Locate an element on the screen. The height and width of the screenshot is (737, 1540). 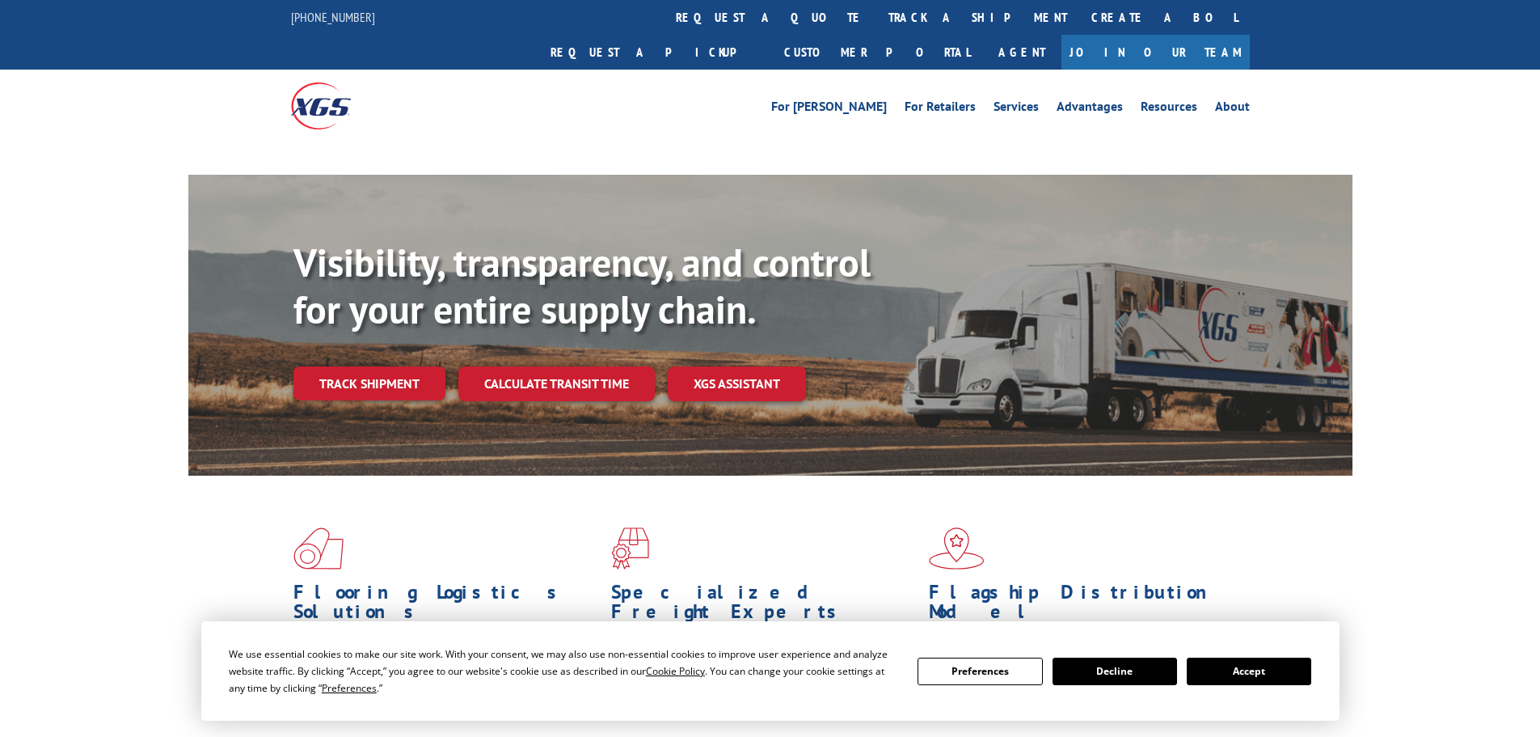
h1: Specialized Freight Experts is located at coordinates (764, 606).